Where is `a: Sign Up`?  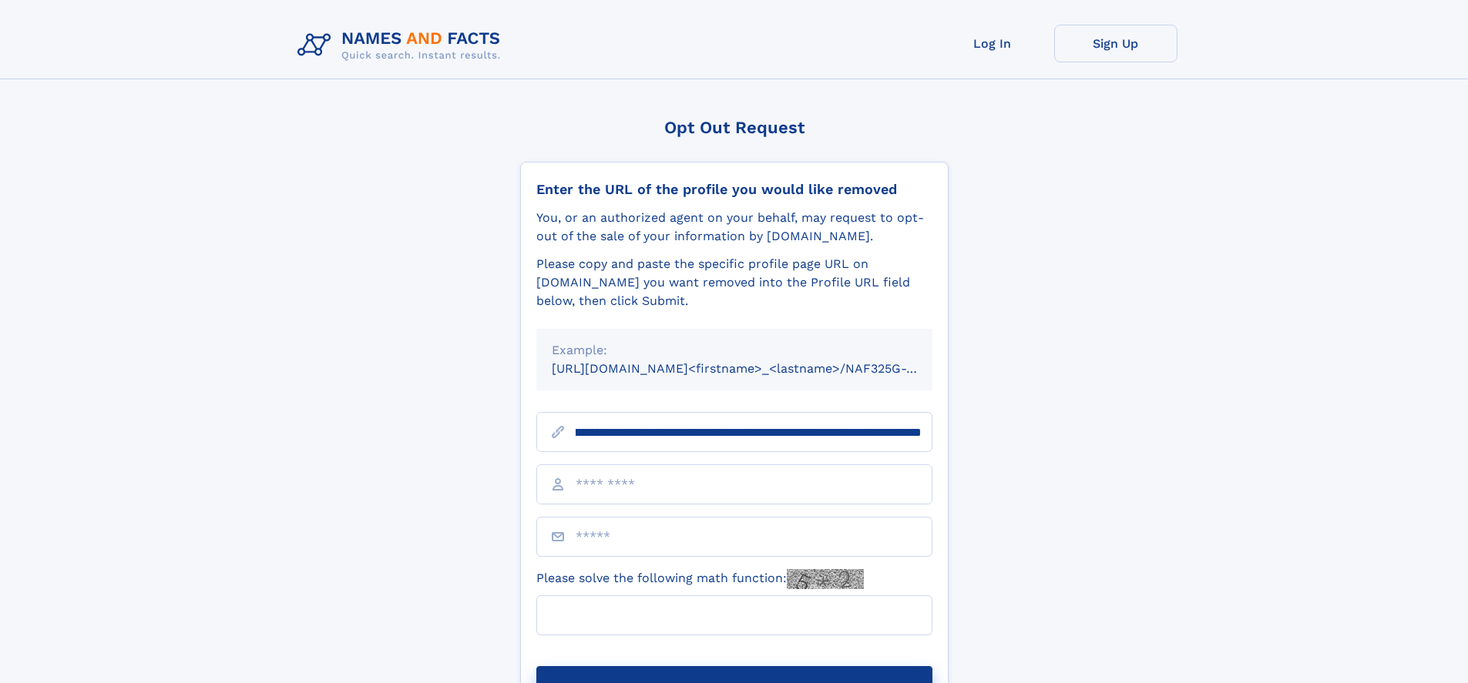
a: Sign Up is located at coordinates (1116, 43).